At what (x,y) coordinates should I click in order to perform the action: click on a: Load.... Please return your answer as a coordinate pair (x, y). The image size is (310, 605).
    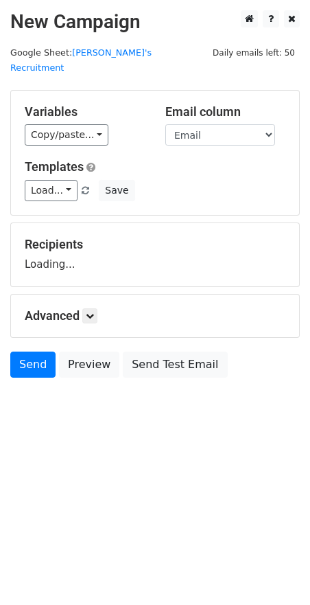
    Looking at the image, I should click on (51, 190).